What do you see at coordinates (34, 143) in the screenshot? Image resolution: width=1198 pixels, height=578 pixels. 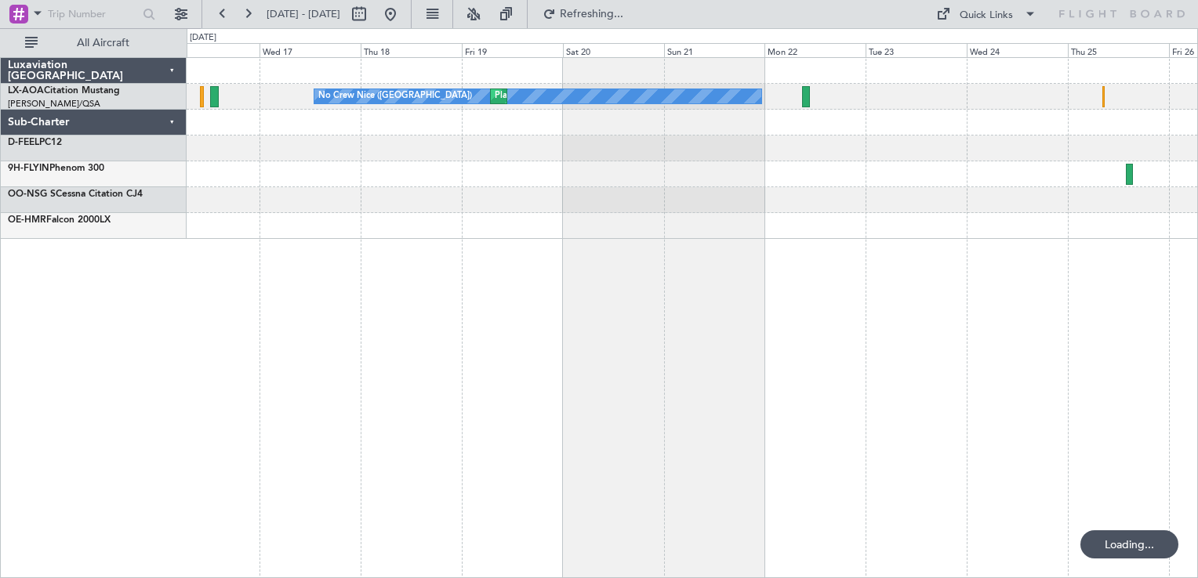 I see `a: D-FEELPC12` at bounding box center [34, 143].